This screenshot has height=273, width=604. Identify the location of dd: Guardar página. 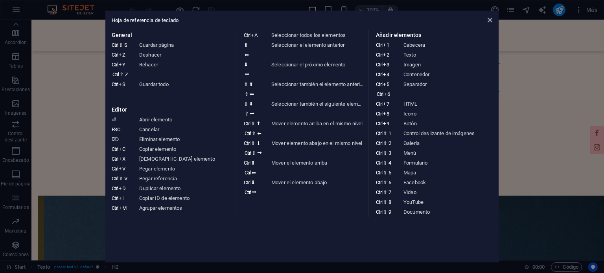
(186, 45).